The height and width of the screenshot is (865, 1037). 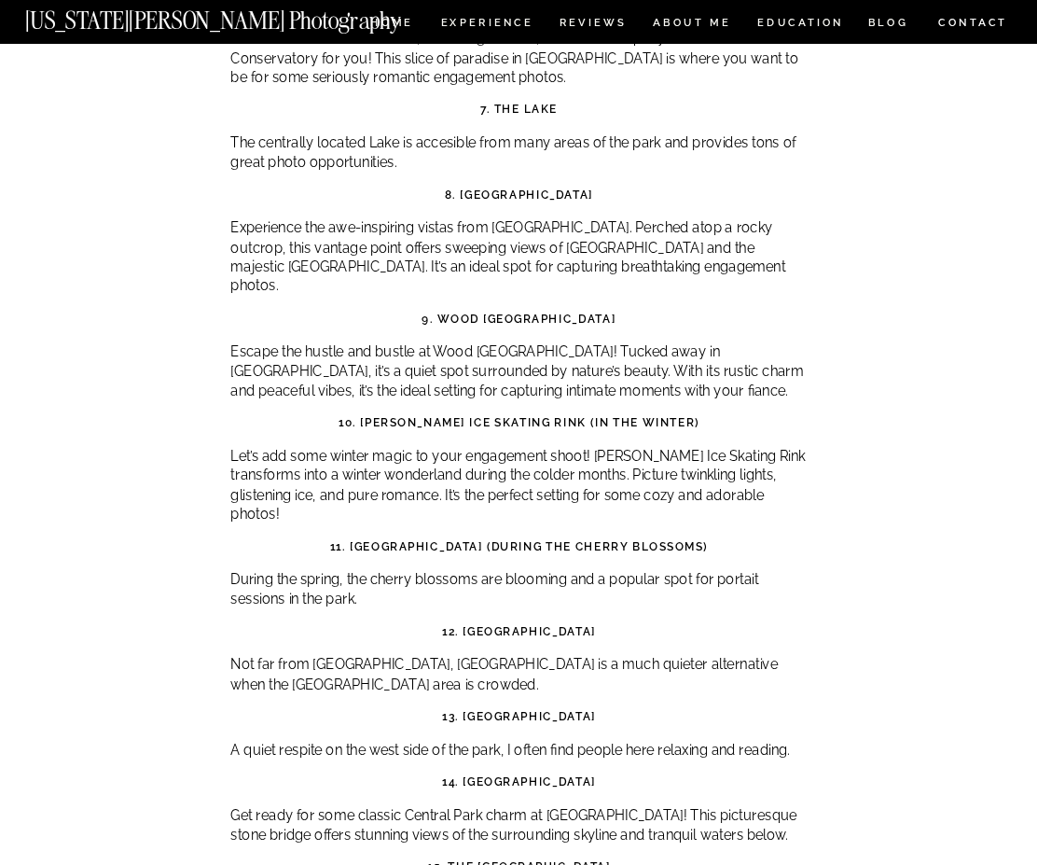 What do you see at coordinates (392, 25) in the screenshot?
I see `nav: HOME` at bounding box center [392, 25].